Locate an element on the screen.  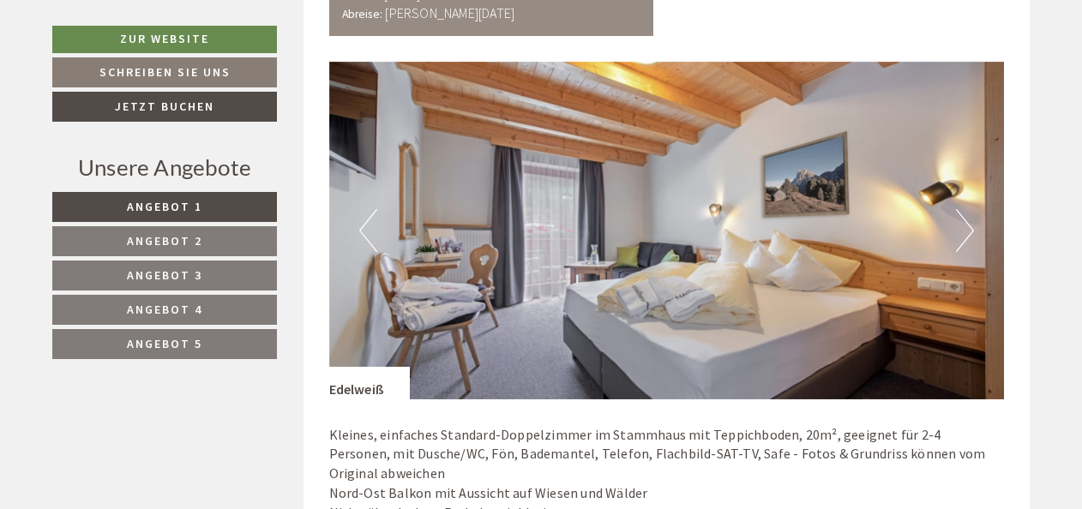
span: Angebot 4 is located at coordinates (165, 309).